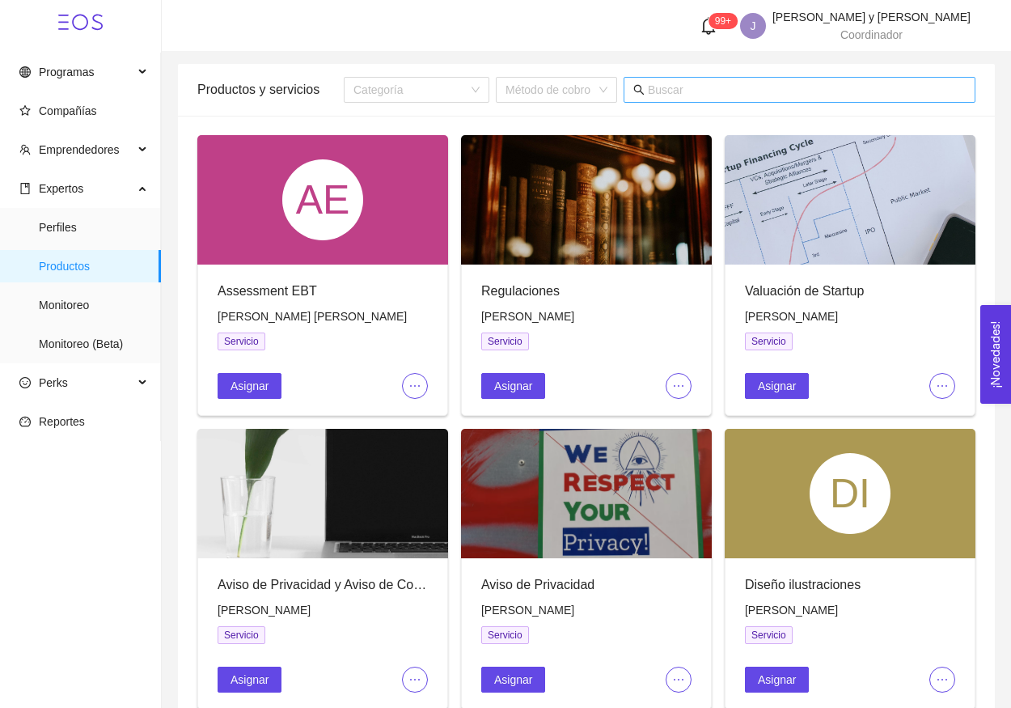  What do you see at coordinates (93, 266) in the screenshot?
I see `span: Productos` at bounding box center [93, 266].